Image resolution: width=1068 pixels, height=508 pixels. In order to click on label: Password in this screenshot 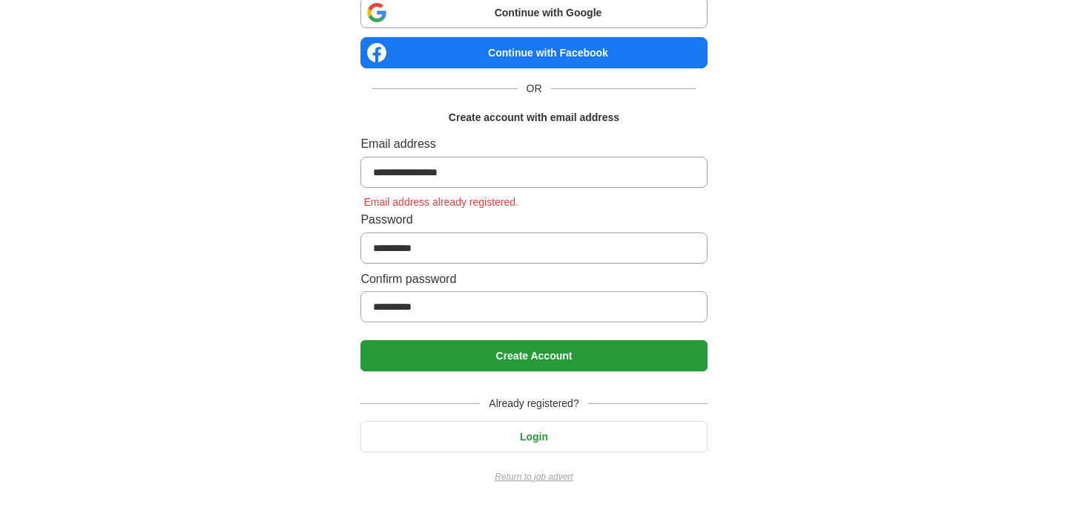, I will do `click(534, 220)`.